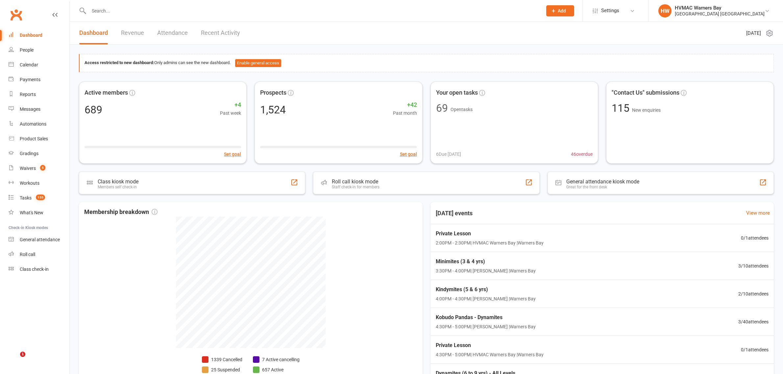  I want to click on a: Waivers 5, so click(39, 168).